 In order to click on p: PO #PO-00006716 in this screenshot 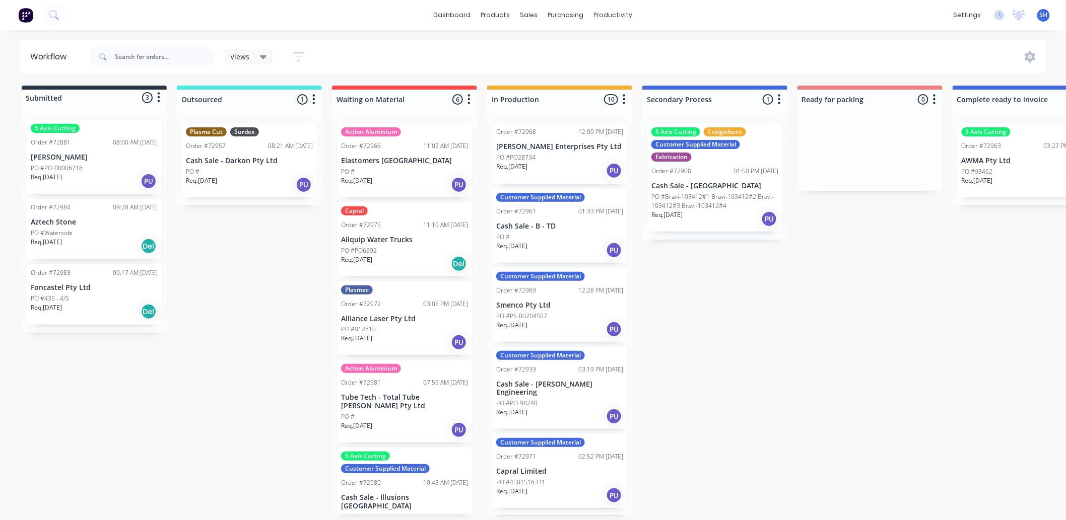, I will do `click(56, 168)`.